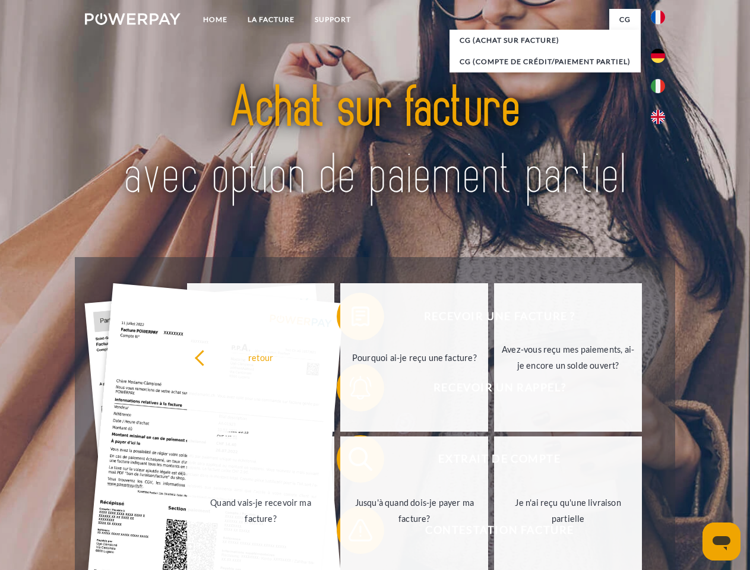  What do you see at coordinates (568, 357) in the screenshot?
I see `div: Avez-vous reçu mes paiements, ai-je encore un solde ouvert?` at bounding box center [568, 357].